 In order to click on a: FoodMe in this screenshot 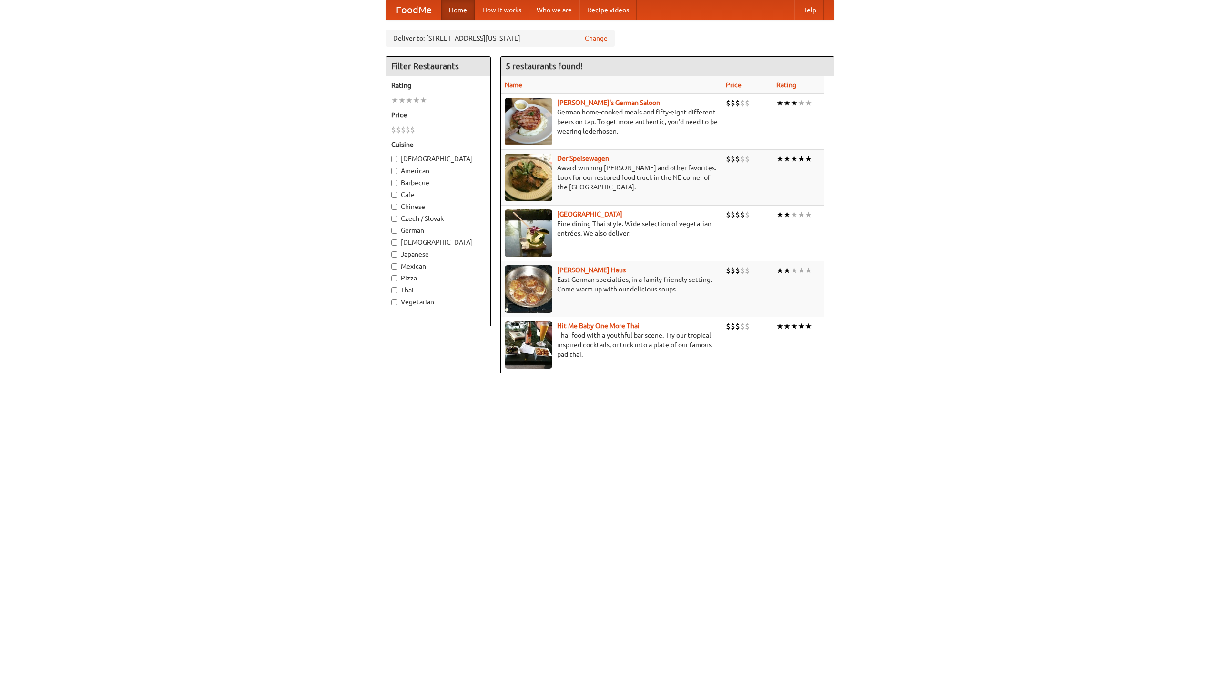, I will do `click(414, 10)`.